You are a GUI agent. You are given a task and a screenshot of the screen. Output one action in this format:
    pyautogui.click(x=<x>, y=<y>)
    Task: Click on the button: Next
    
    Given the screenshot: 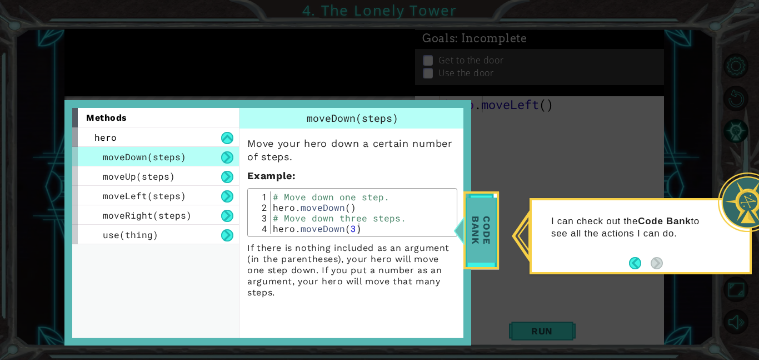 What is the action you would take?
    pyautogui.click(x=657, y=263)
    